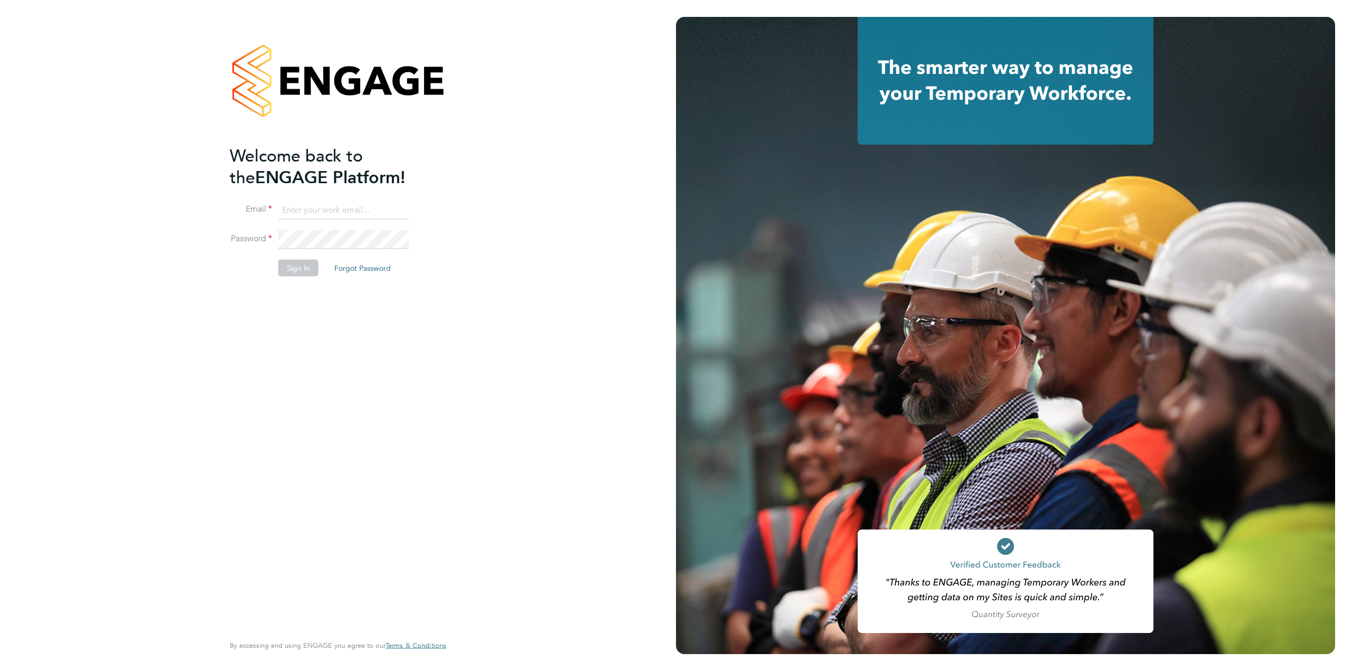 The width and height of the screenshot is (1352, 671). What do you see at coordinates (338, 645) in the screenshot?
I see `span: By accessing and using ENGAGE you agree to our` at bounding box center [338, 645].